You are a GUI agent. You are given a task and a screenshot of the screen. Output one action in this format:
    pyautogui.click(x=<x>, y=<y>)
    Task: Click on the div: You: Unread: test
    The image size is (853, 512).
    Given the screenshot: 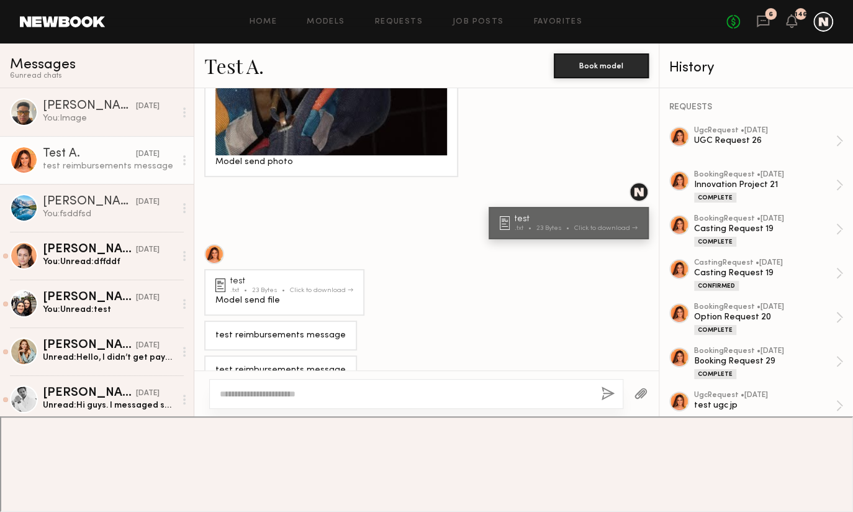 What is the action you would take?
    pyautogui.click(x=109, y=309)
    